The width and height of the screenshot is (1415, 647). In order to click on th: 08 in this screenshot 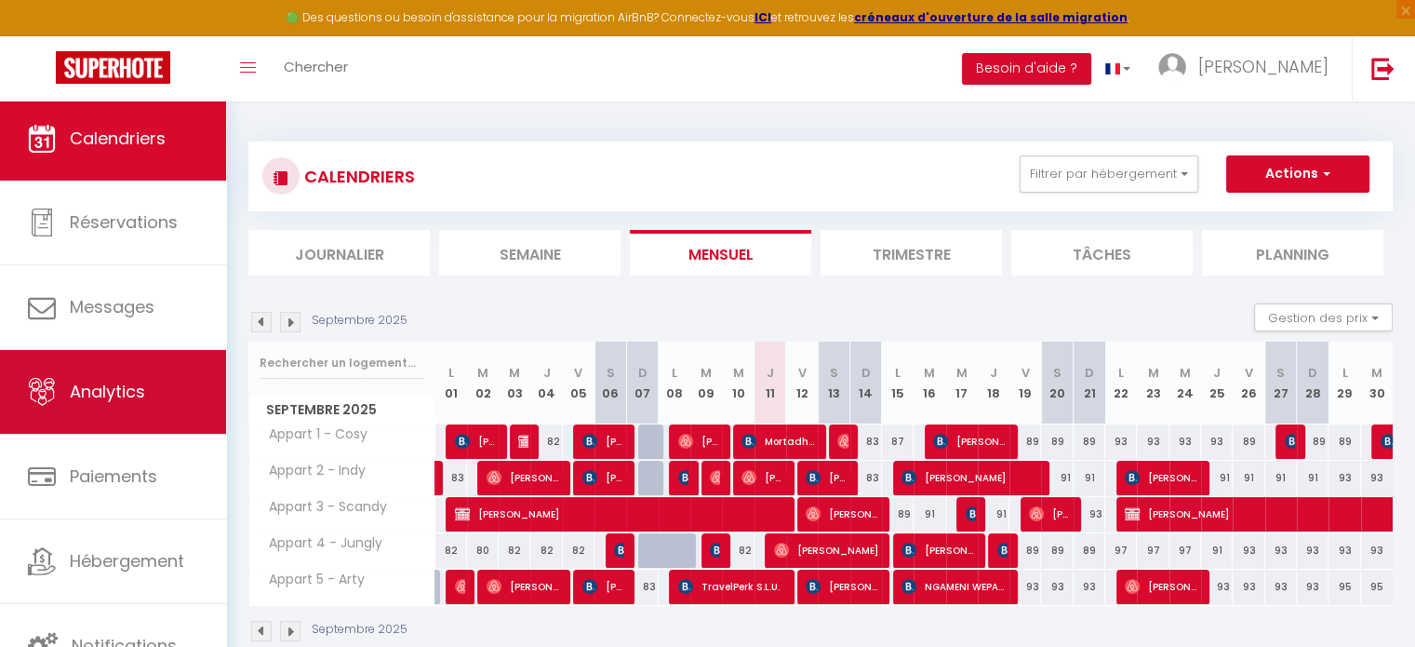, I will do `click(675, 382)`.